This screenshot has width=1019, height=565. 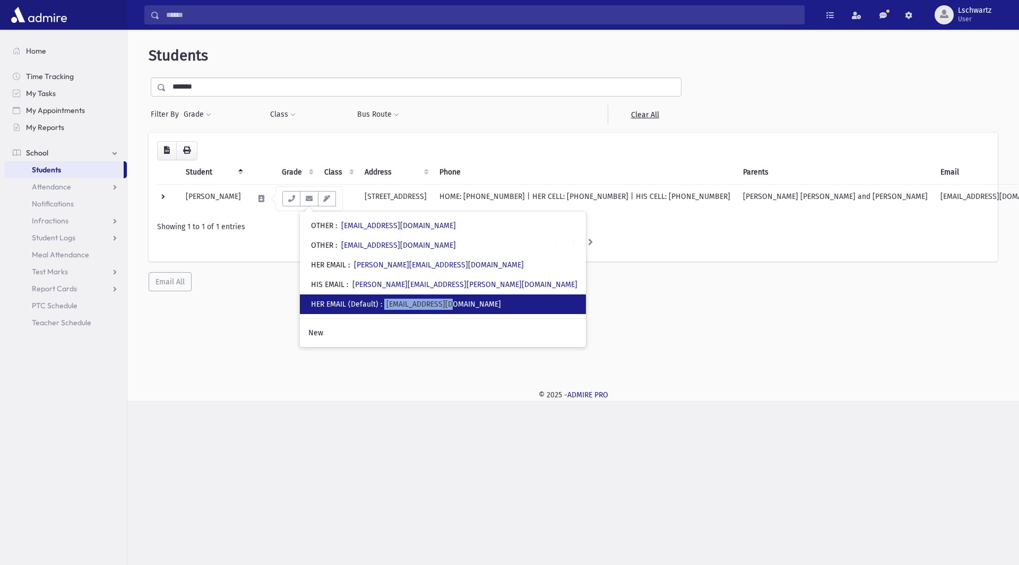 What do you see at coordinates (65, 110) in the screenshot?
I see `a: My Appointments` at bounding box center [65, 110].